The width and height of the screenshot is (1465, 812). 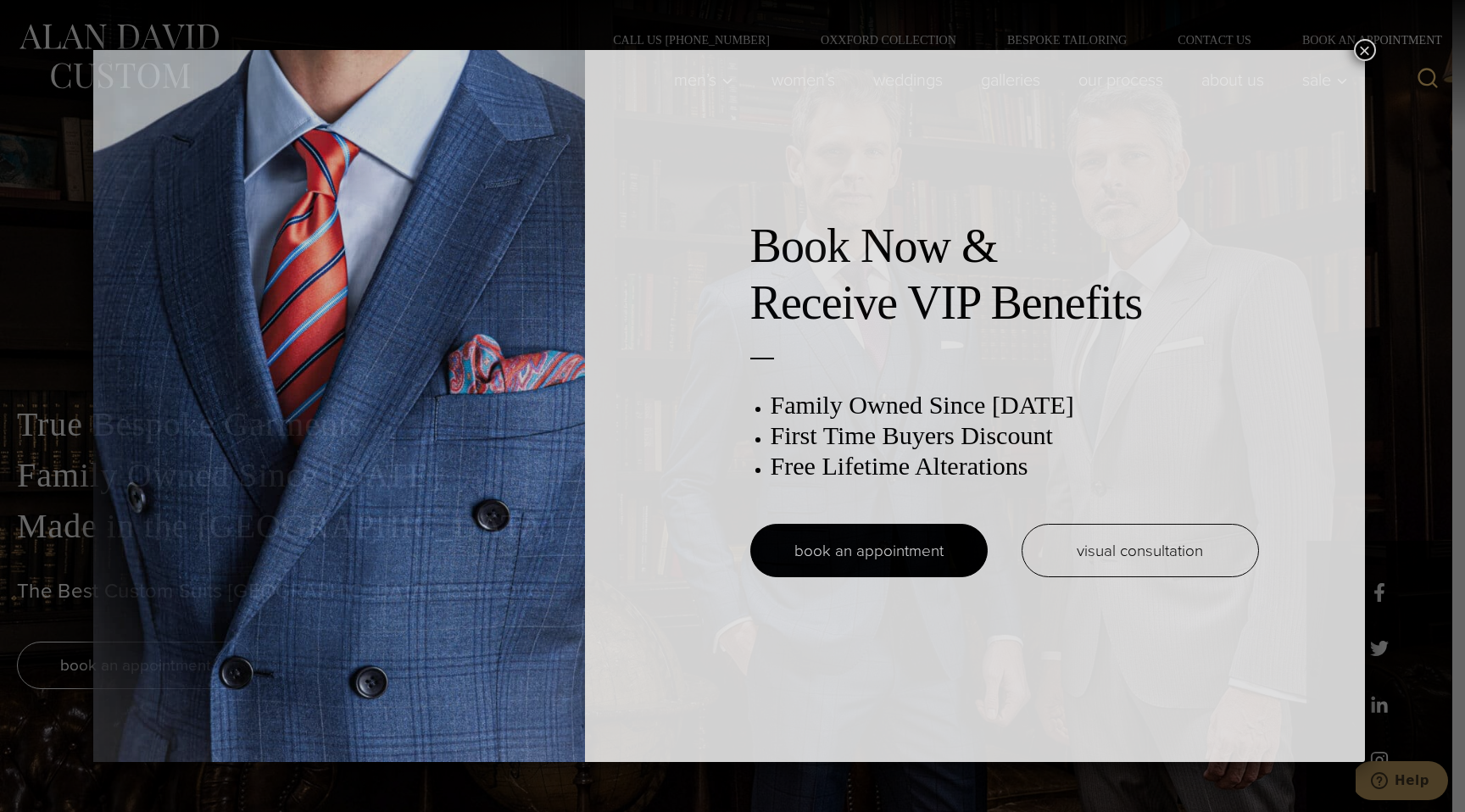 I want to click on h3: First Time Buyers Discount, so click(x=1015, y=436).